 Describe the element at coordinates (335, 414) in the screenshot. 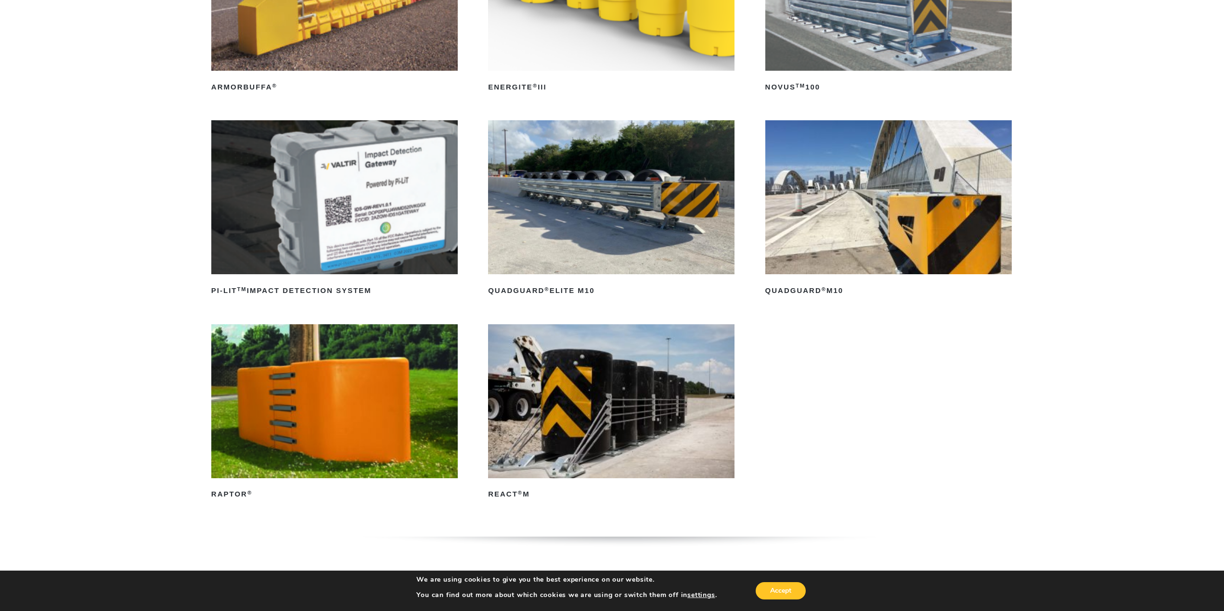

I see `a: RAPTOR®` at that location.